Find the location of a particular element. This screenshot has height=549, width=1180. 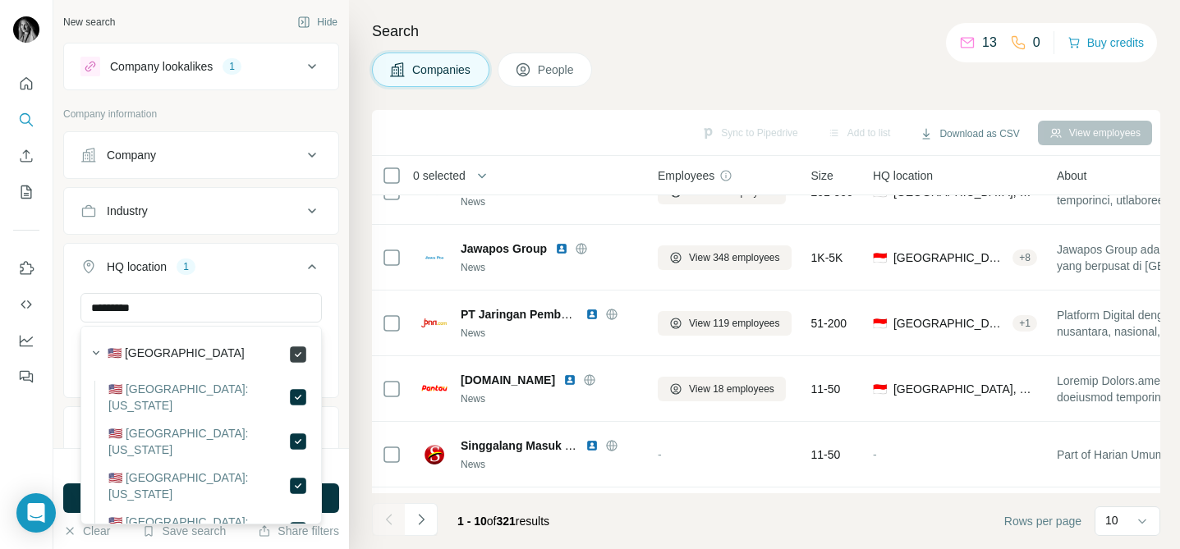

span: People is located at coordinates (557, 70).